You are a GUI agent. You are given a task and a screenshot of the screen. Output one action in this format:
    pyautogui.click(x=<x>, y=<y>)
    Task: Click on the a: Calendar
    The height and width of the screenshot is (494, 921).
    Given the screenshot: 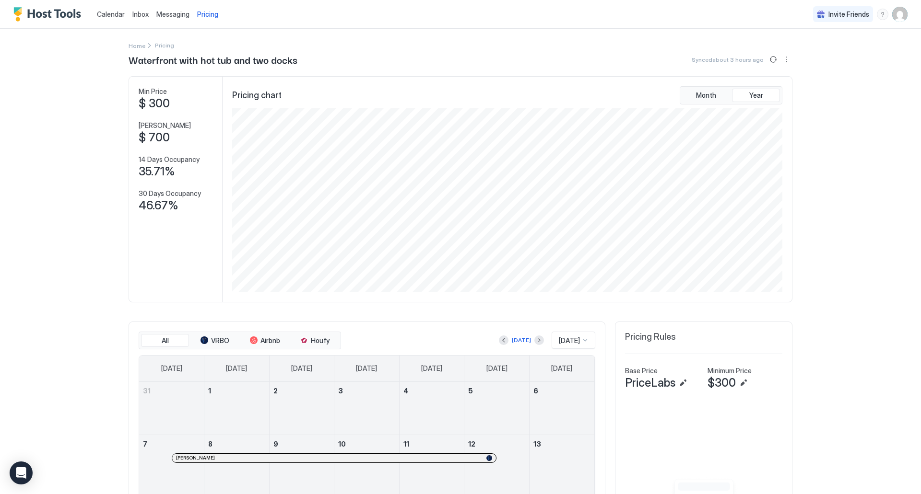 What is the action you would take?
    pyautogui.click(x=111, y=14)
    